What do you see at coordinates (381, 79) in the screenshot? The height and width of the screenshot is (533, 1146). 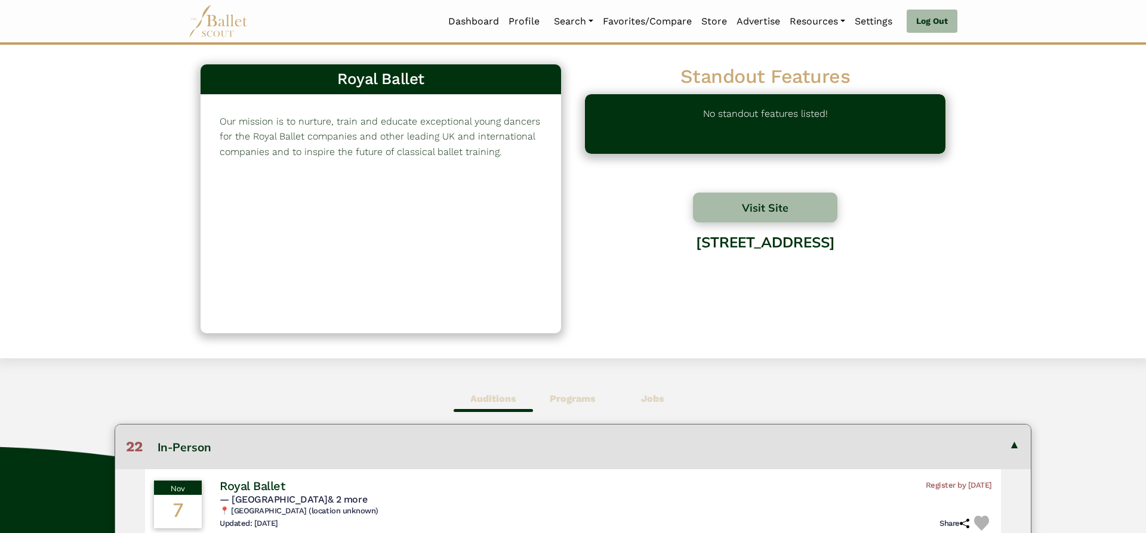 I see `h3: Royal Ballet` at bounding box center [381, 79].